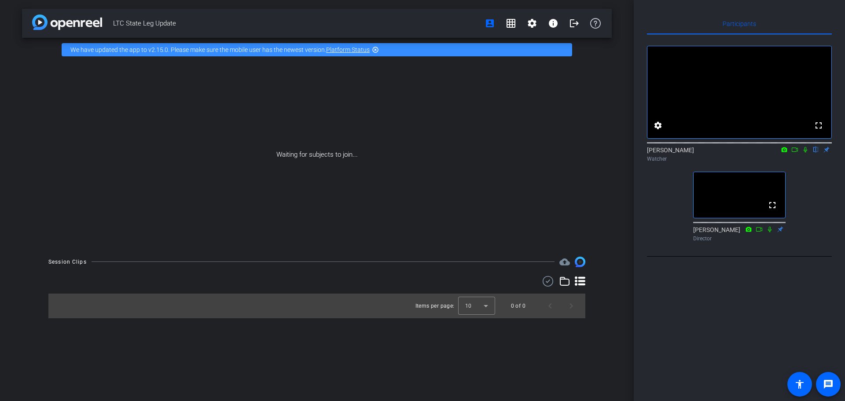  What do you see at coordinates (550, 306) in the screenshot?
I see `button: Previous page` at bounding box center [550, 306].